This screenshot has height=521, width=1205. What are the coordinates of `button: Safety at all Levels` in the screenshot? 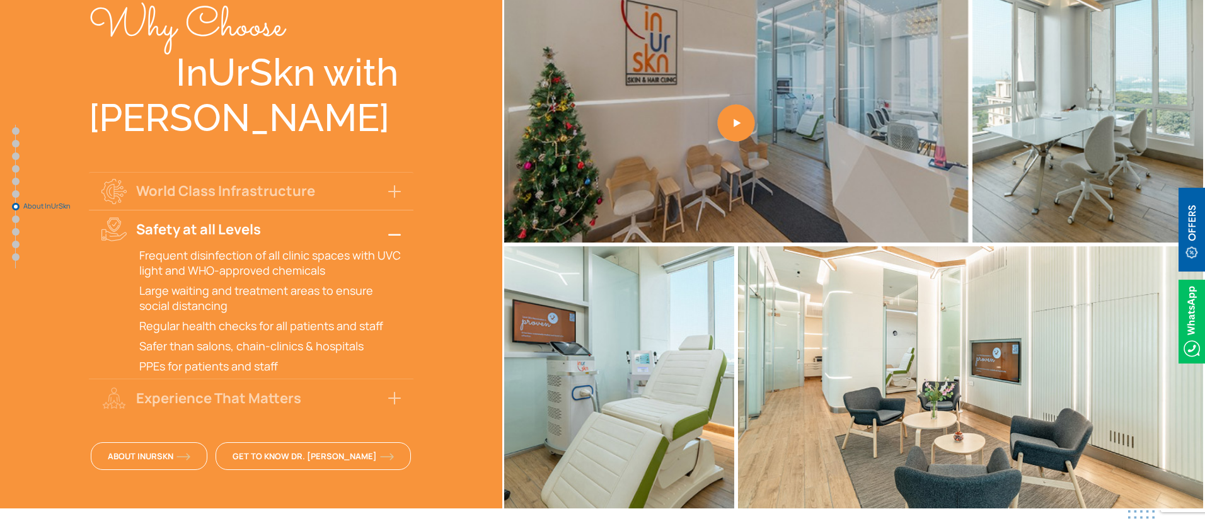 It's located at (251, 229).